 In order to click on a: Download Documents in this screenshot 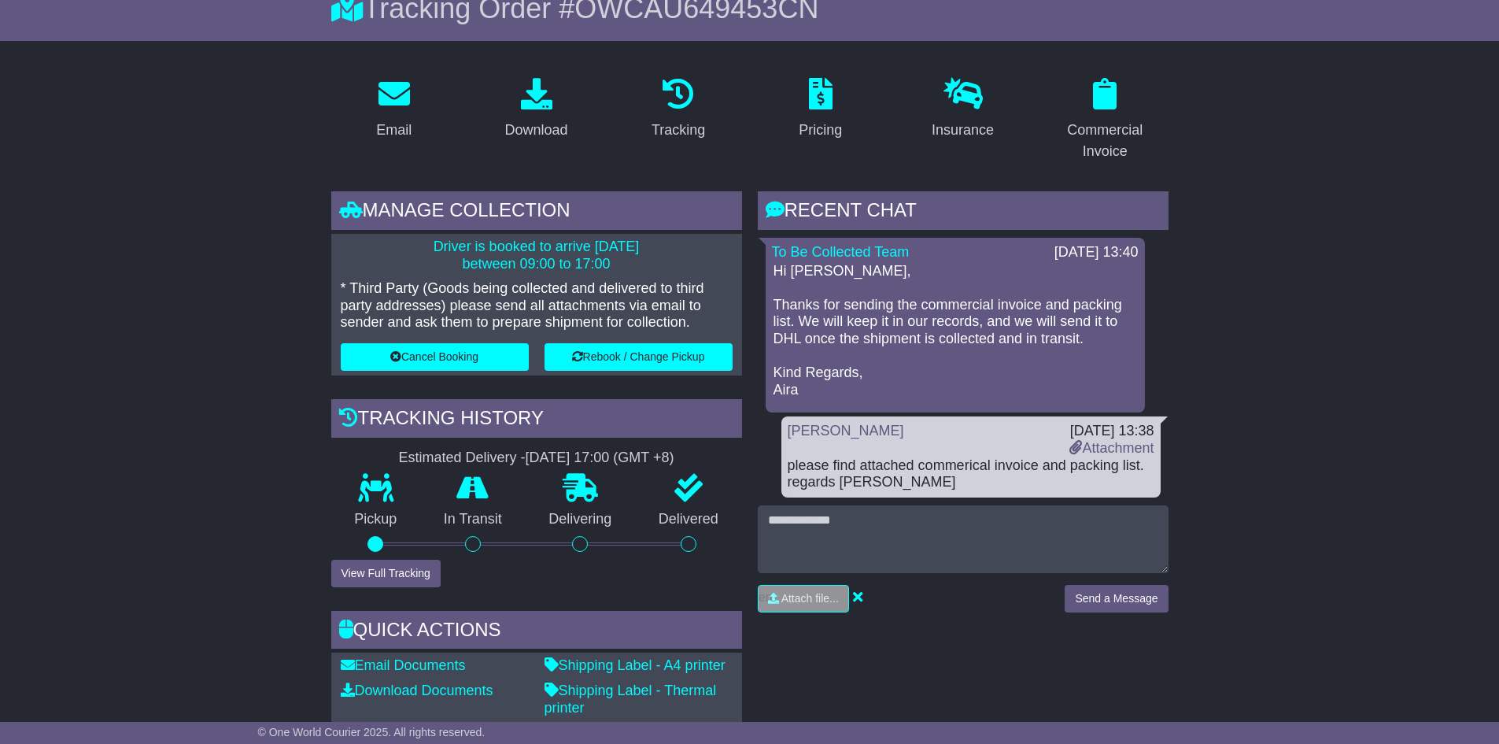, I will do `click(417, 690)`.